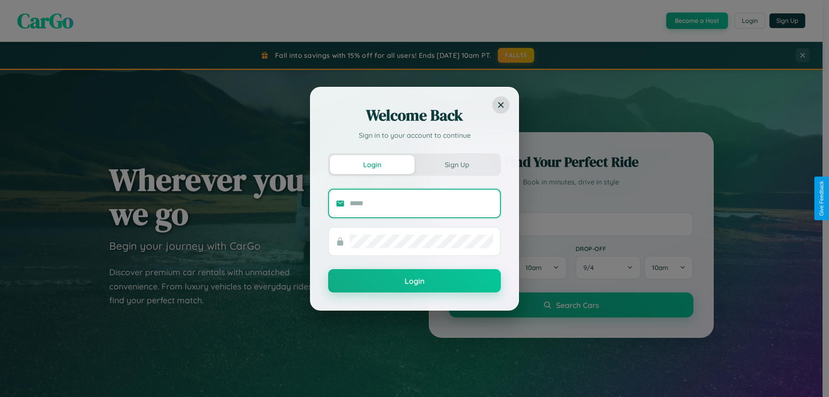  What do you see at coordinates (457, 165) in the screenshot?
I see `button: Sign Up` at bounding box center [457, 165].